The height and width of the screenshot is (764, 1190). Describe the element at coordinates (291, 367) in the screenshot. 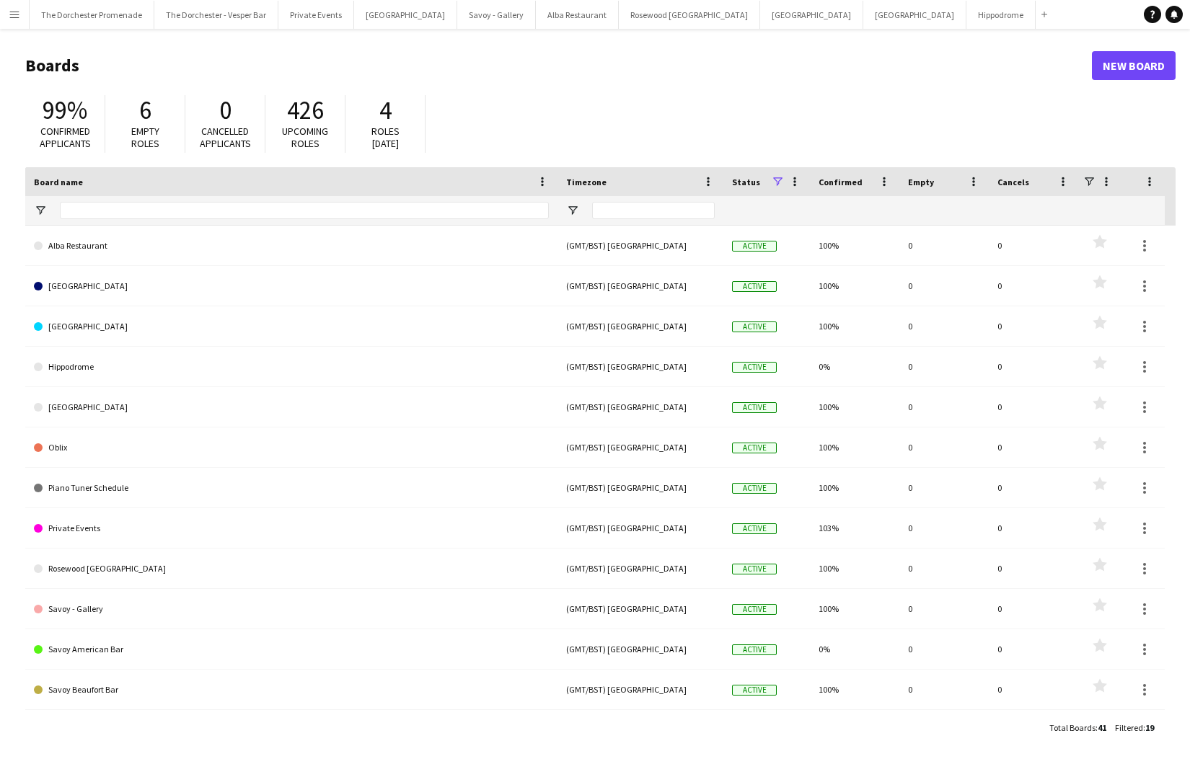

I see `a: Hippodrome` at that location.